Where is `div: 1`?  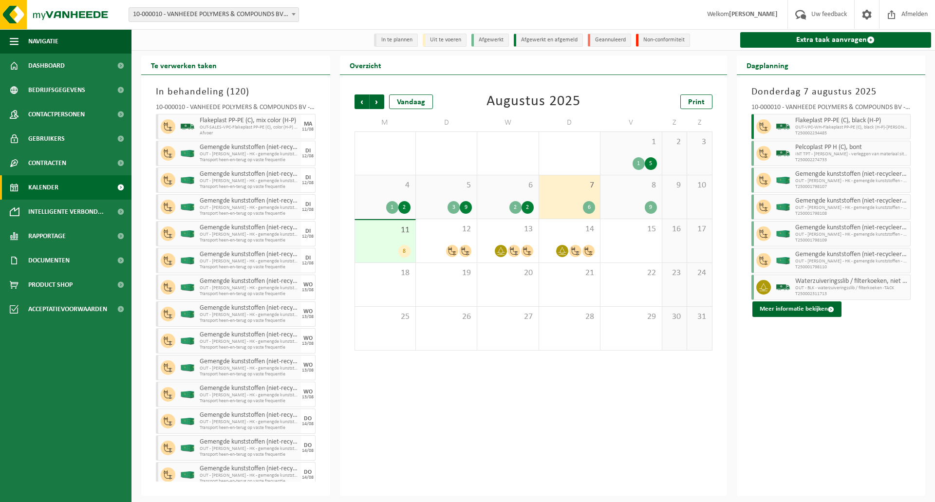 div: 1 is located at coordinates (638, 164).